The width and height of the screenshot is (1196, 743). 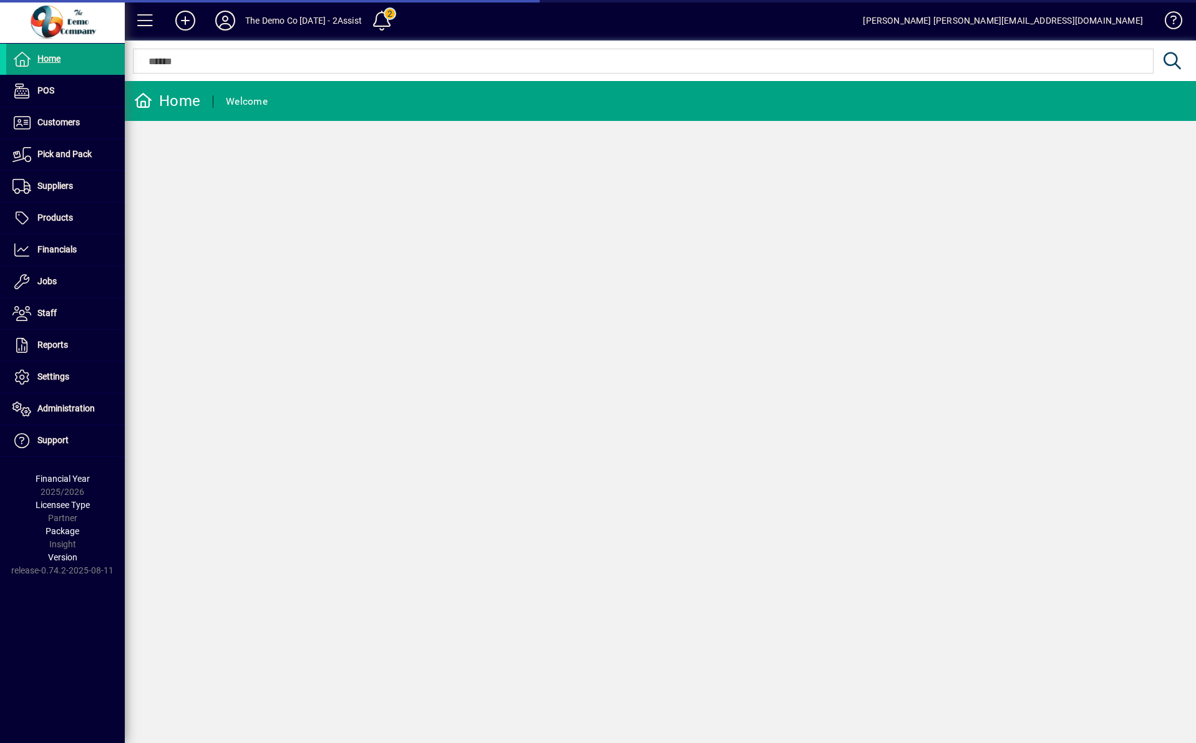 What do you see at coordinates (57, 249) in the screenshot?
I see `span: Financials` at bounding box center [57, 249].